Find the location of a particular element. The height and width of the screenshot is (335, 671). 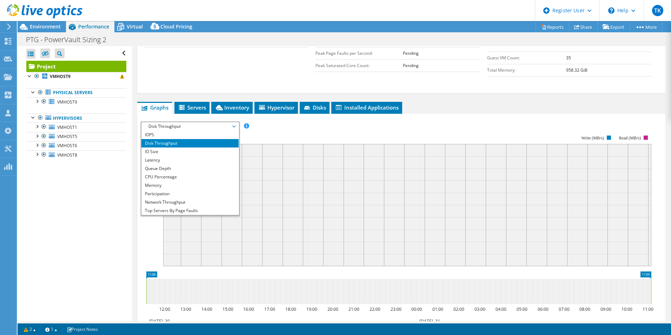

text: 04:00 is located at coordinates (500, 309).